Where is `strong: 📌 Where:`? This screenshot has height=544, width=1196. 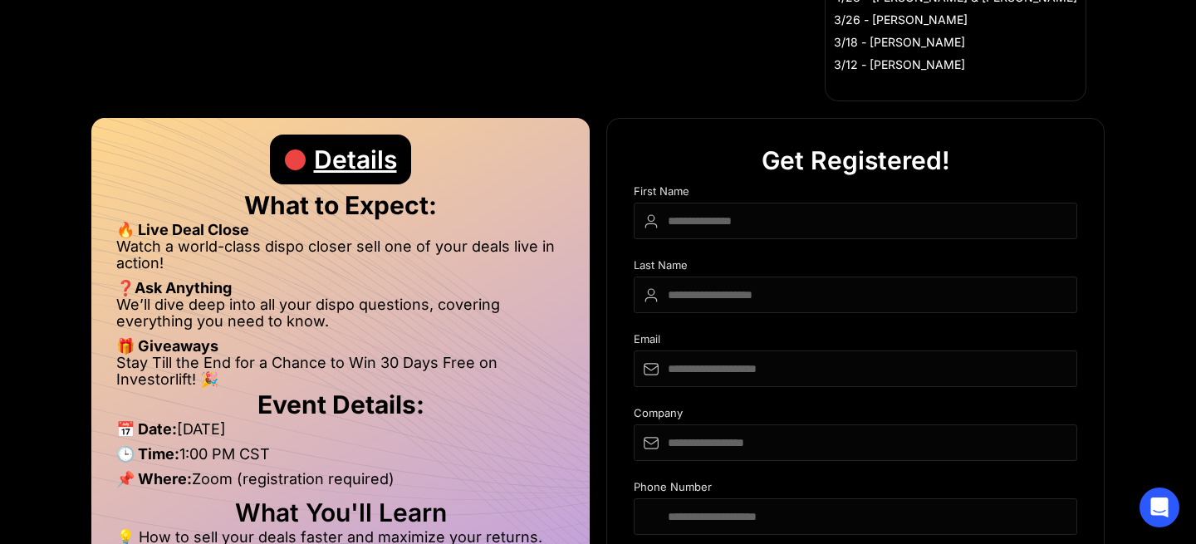 strong: 📌 Where: is located at coordinates (154, 479).